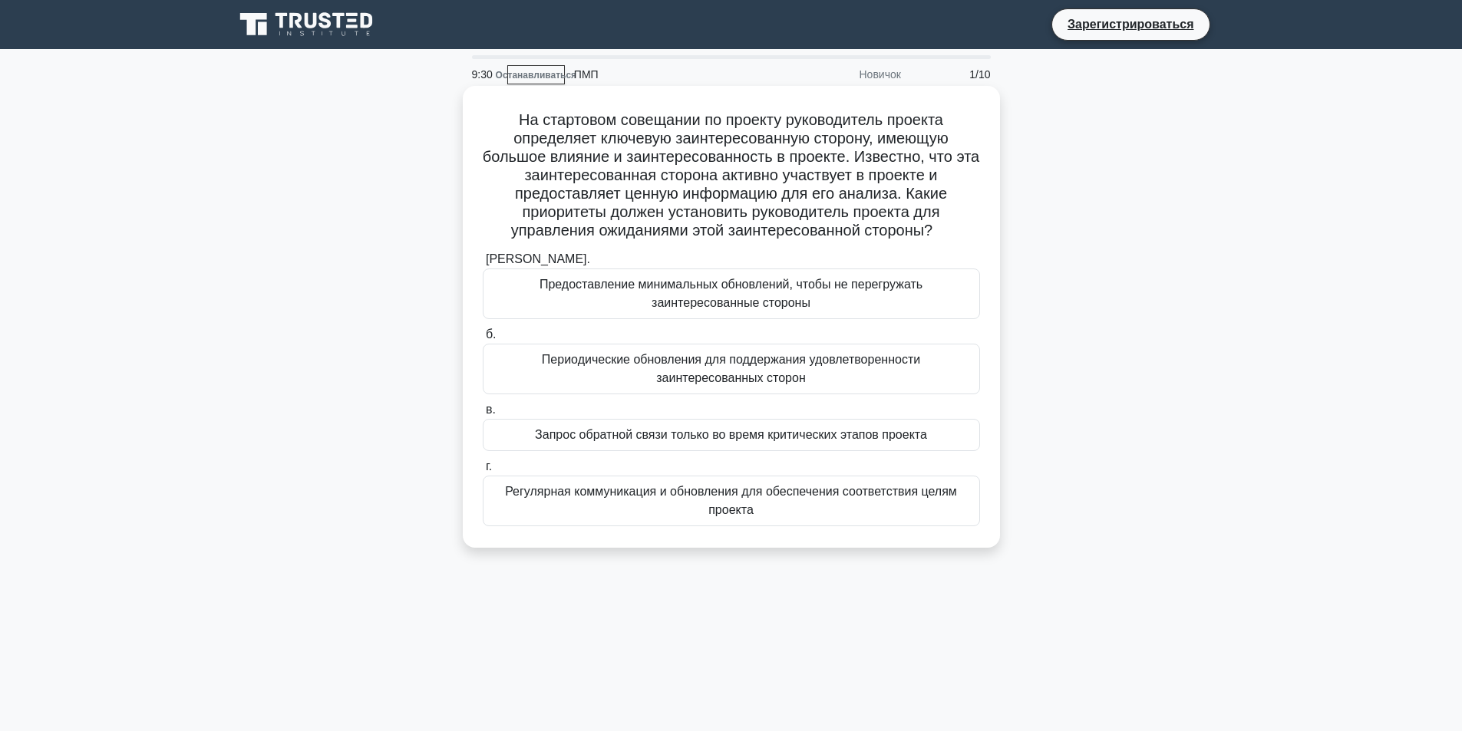 The height and width of the screenshot is (731, 1462). Describe the element at coordinates (491, 334) in the screenshot. I see `font: б.` at that location.